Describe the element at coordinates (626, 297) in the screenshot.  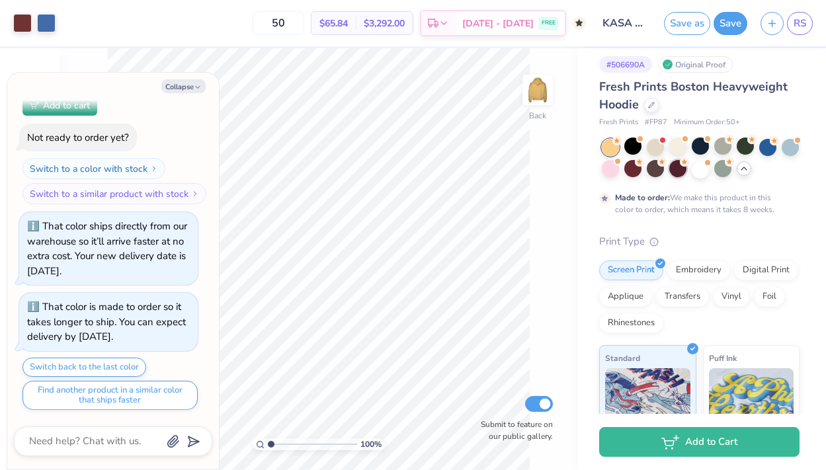
I see `div: Applique` at that location.